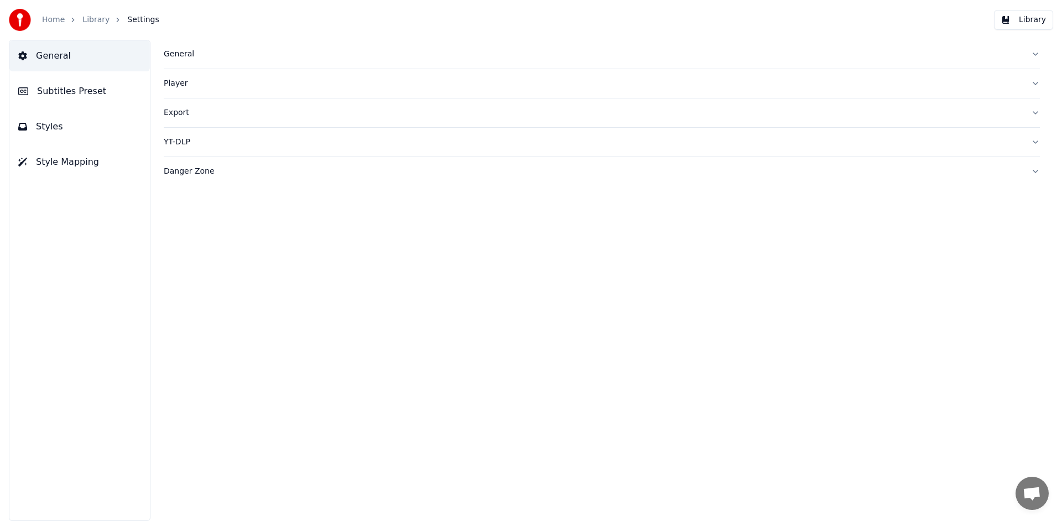 The width and height of the screenshot is (1062, 521). What do you see at coordinates (49, 127) in the screenshot?
I see `span: Styles` at bounding box center [49, 127].